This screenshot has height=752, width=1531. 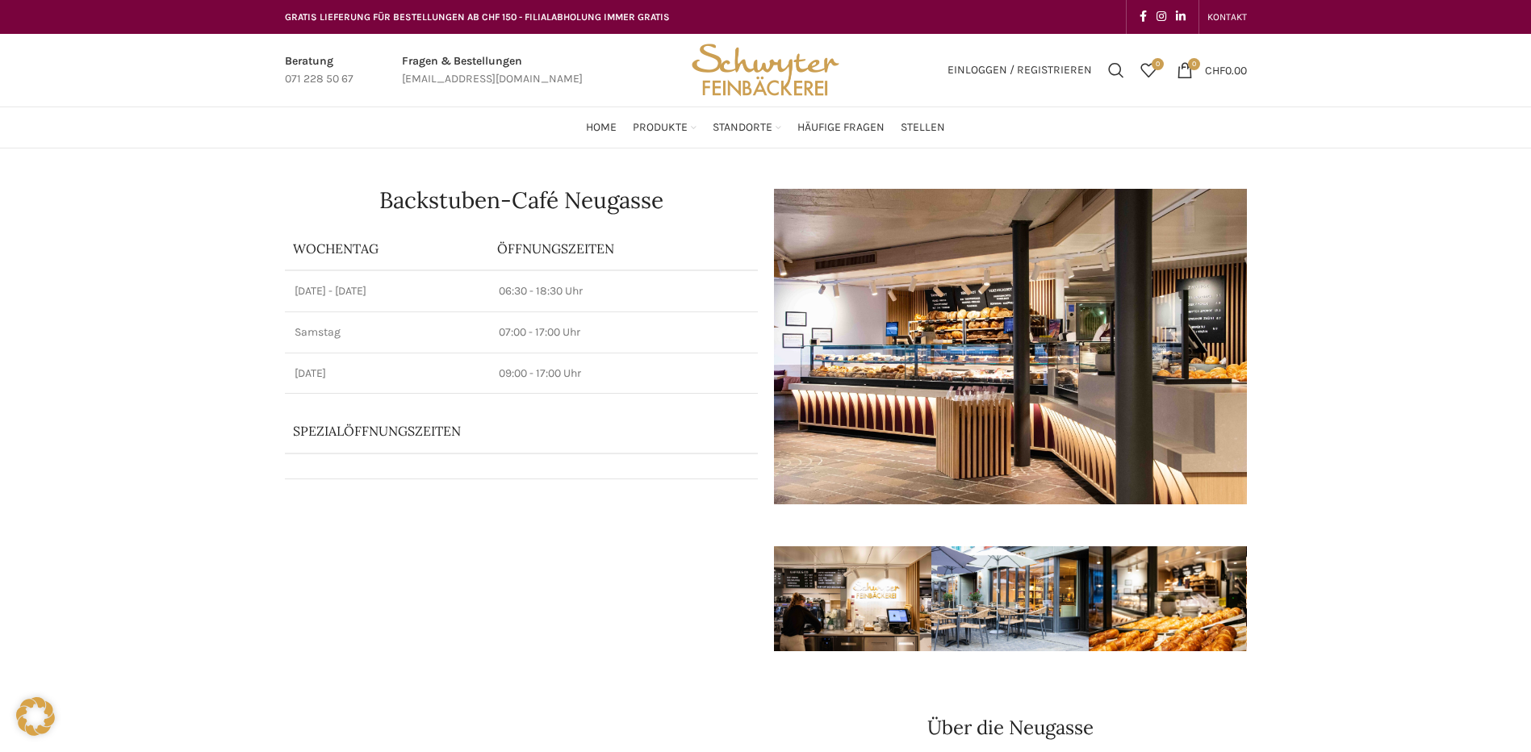 I want to click on span: Standorte, so click(x=742, y=128).